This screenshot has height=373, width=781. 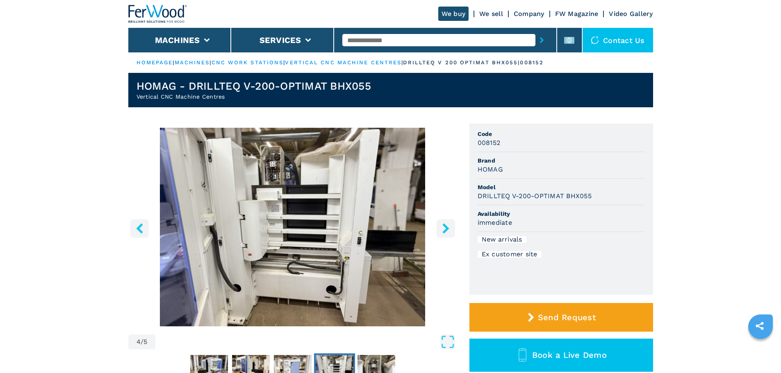 What do you see at coordinates (254, 86) in the screenshot?
I see `h1: HOMAG - DRILLTEQ V-200-OPTIMAT BHX055` at bounding box center [254, 86].